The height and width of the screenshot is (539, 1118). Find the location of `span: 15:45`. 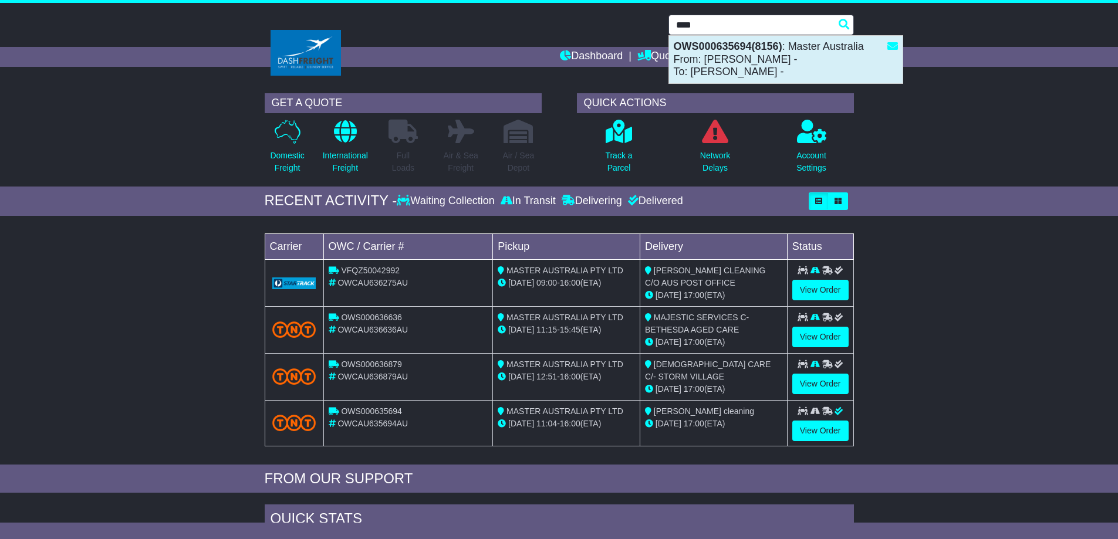

span: 15:45 is located at coordinates (570, 330).